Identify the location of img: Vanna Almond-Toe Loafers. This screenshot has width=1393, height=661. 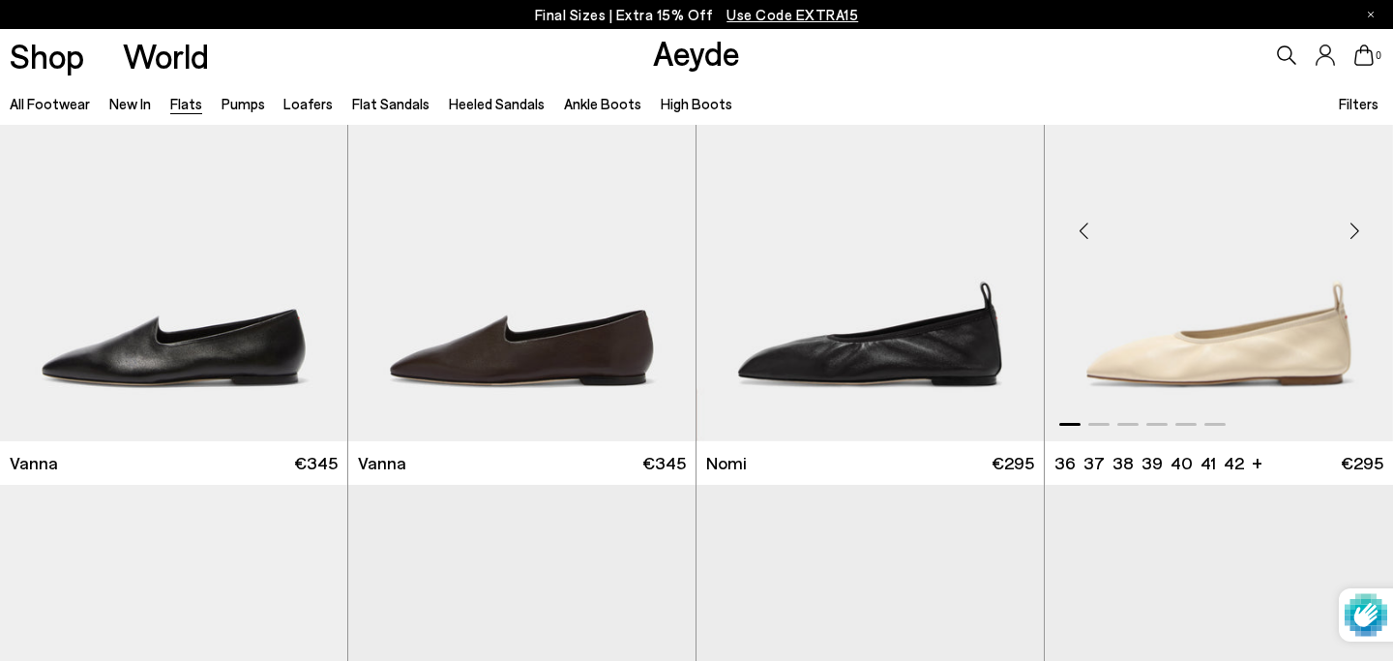
(522, 223).